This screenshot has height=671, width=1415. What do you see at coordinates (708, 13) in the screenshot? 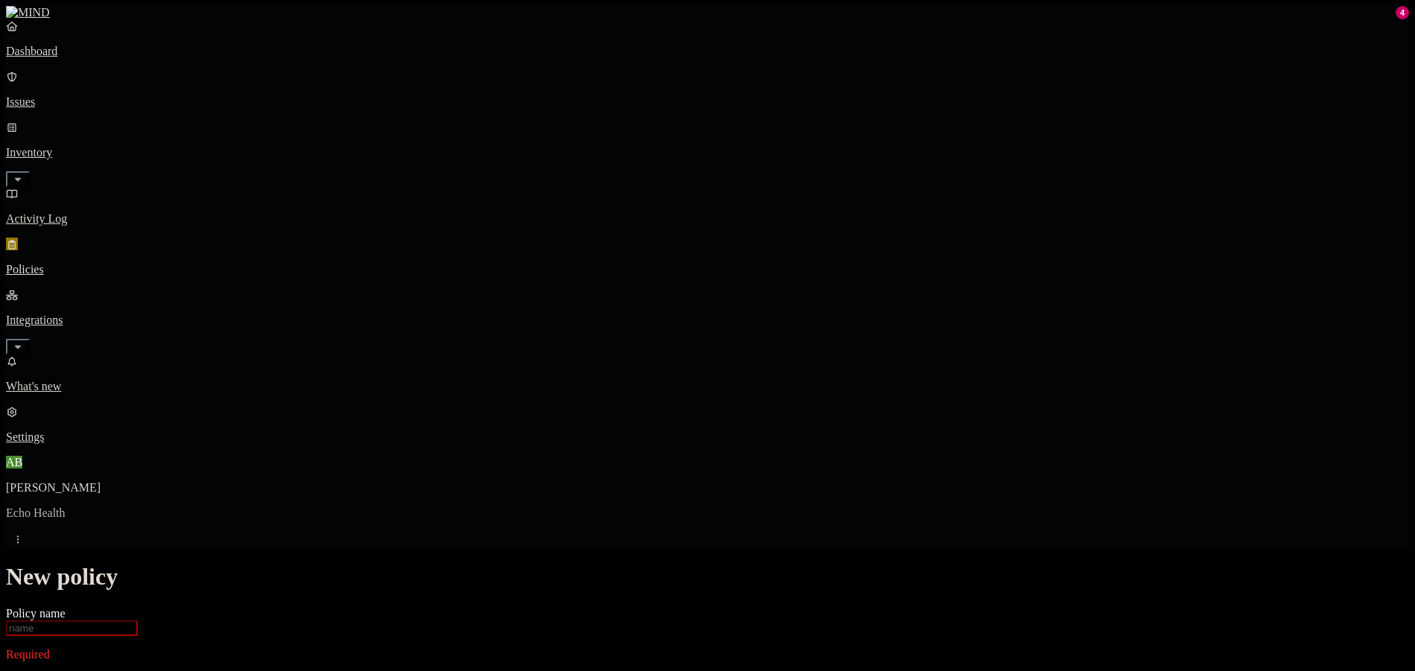
I see `a: MIND` at bounding box center [708, 13].